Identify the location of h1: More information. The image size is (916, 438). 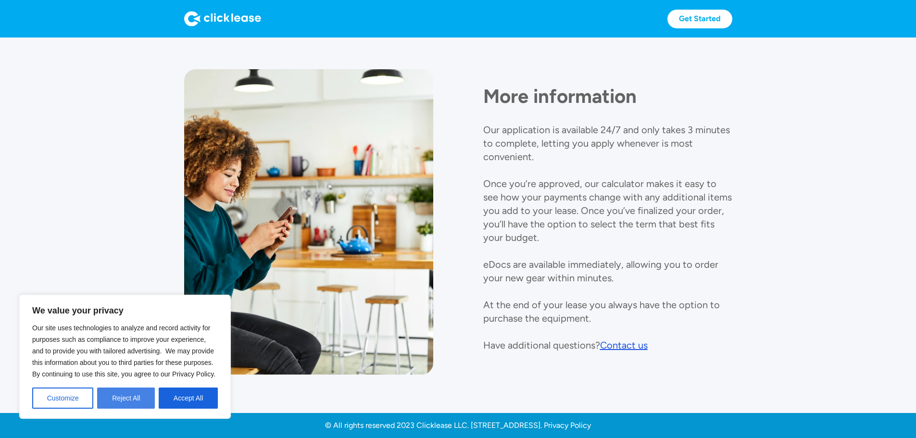
(608, 96).